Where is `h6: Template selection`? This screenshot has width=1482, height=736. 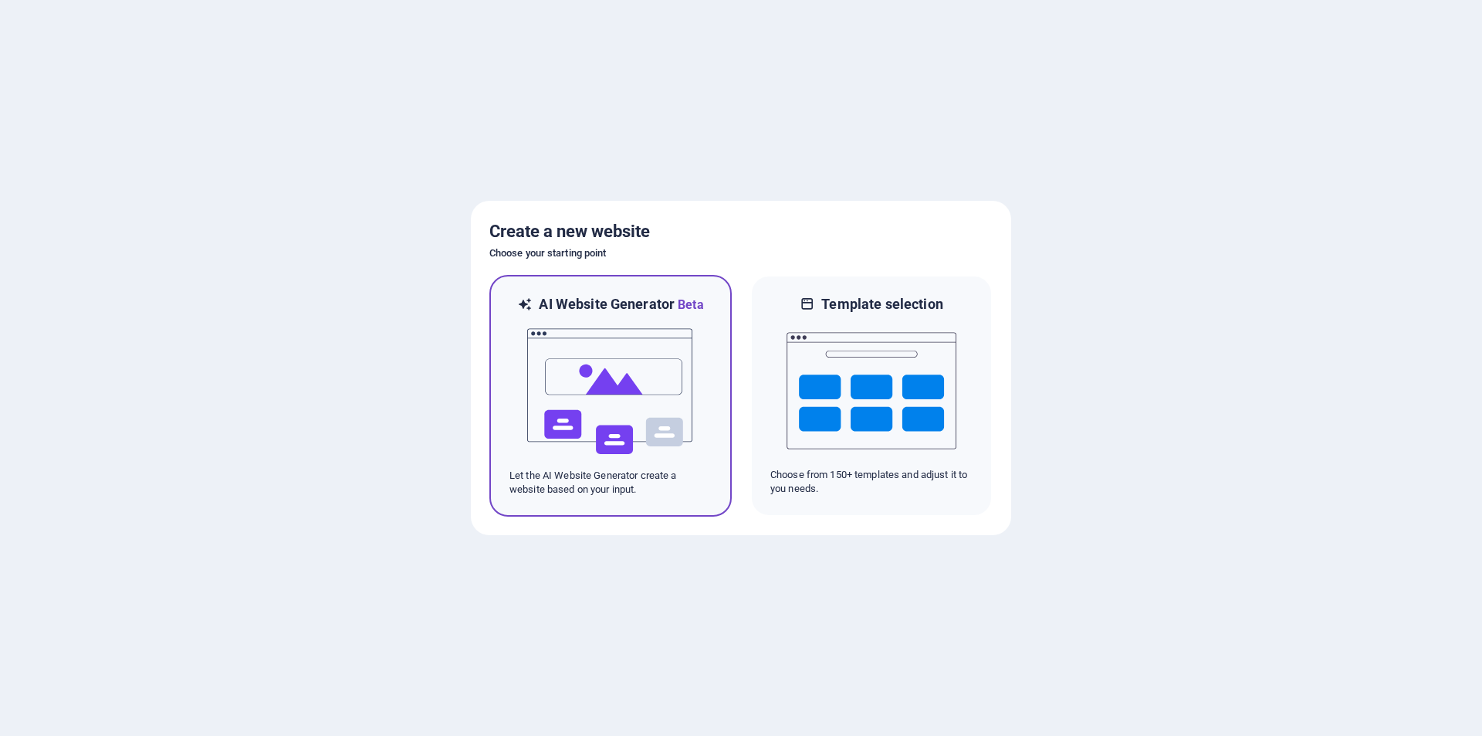 h6: Template selection is located at coordinates (881, 304).